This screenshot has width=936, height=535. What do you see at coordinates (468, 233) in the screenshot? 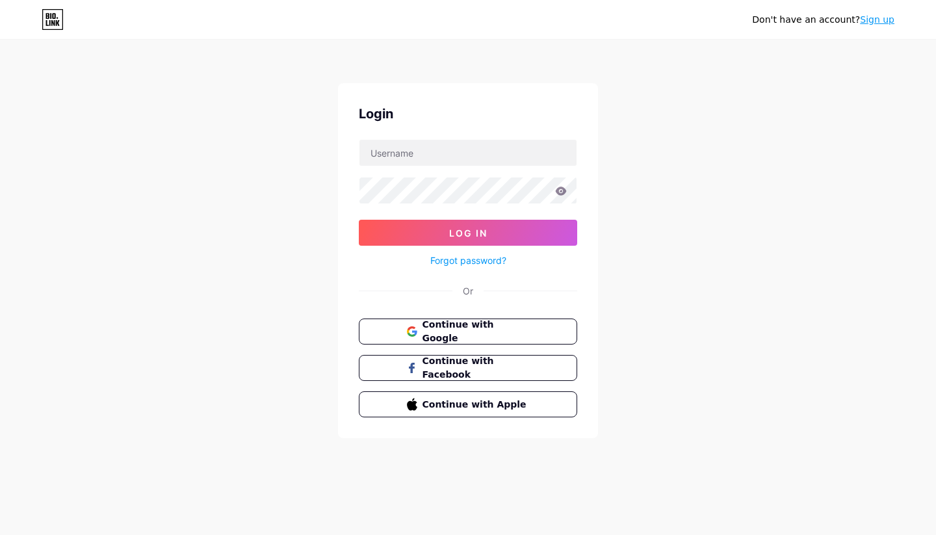
I see `span: Log In` at bounding box center [468, 233].